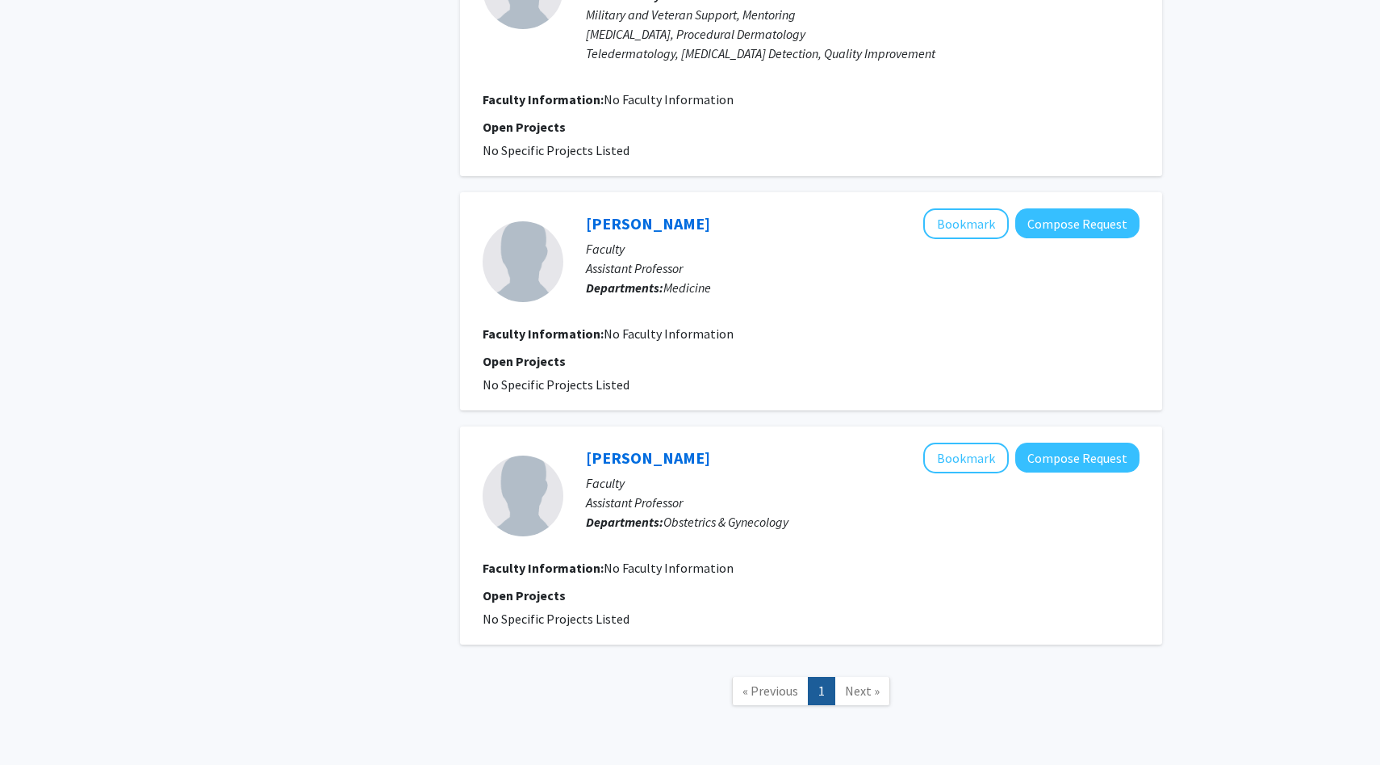 The height and width of the screenshot is (765, 1380). I want to click on button: Compose Request to Elizabeth Liveright, so click(1078, 457).